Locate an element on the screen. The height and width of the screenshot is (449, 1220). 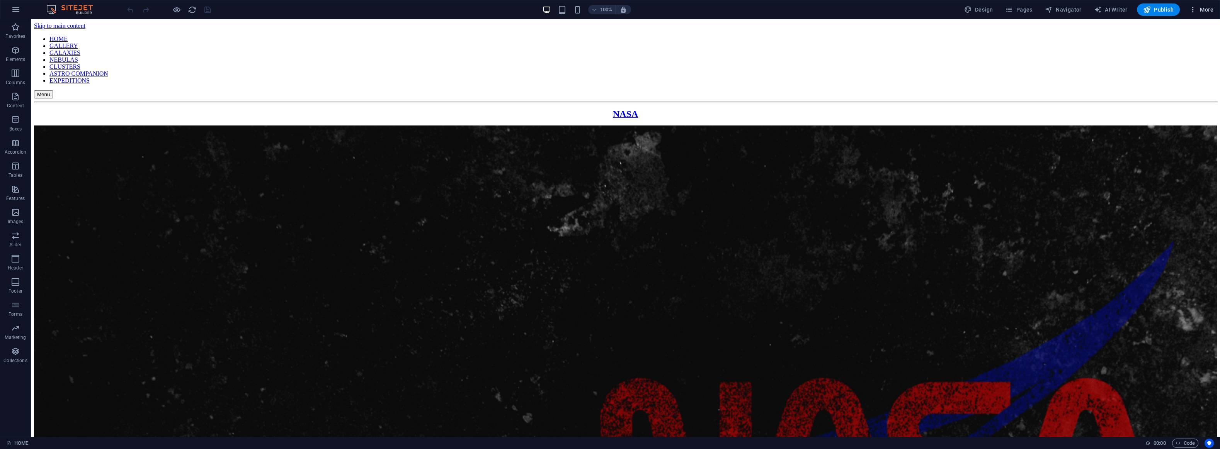
a: Click to cancel selection. Double-click to open Pages is located at coordinates (17, 444).